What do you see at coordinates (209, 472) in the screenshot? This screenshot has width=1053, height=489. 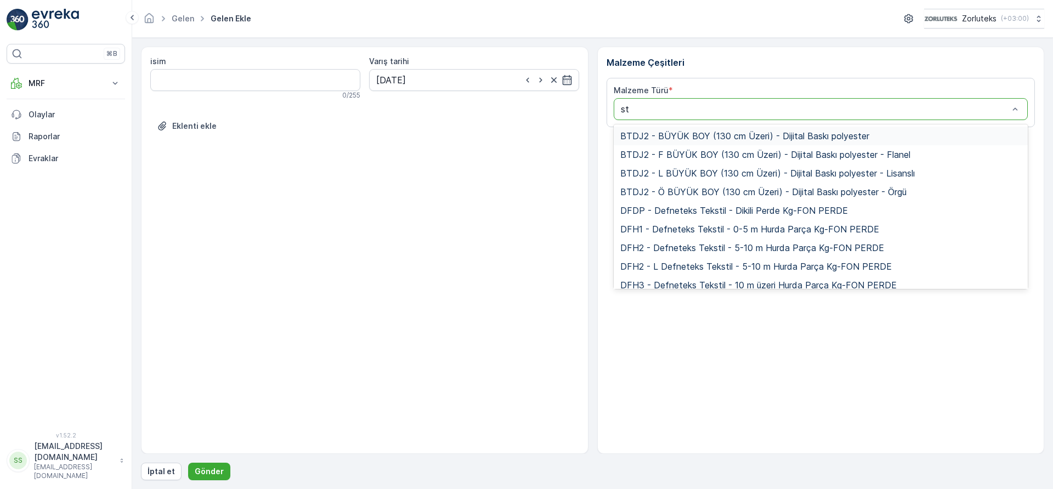 I see `button: Gönder` at bounding box center [209, 472].